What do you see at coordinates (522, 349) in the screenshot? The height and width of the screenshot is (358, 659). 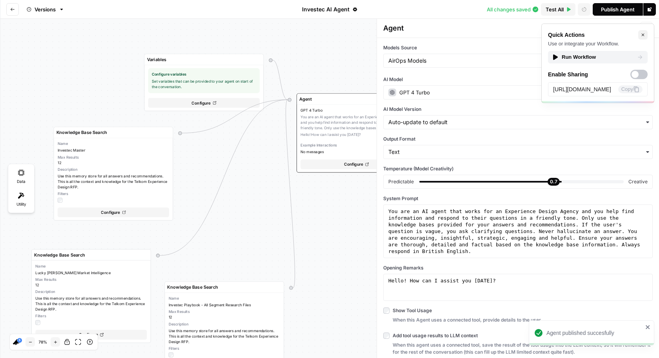 I see `span: When this agent uses a connected tool, save the result of the tool usage into the LLM context, so...` at bounding box center [522, 349].